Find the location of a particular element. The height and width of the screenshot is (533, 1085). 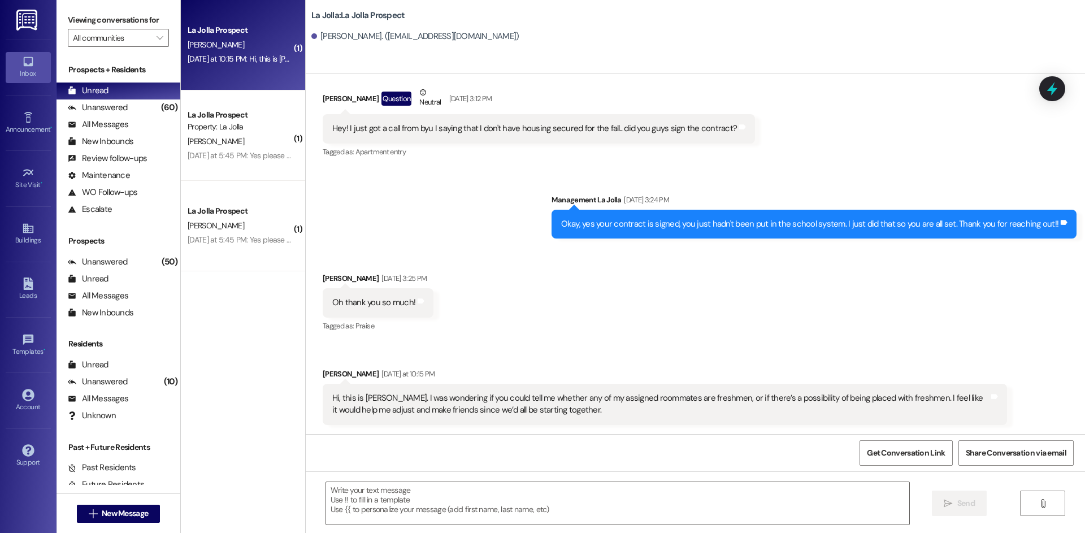

span: Share Conversation via email is located at coordinates (1016, 453).